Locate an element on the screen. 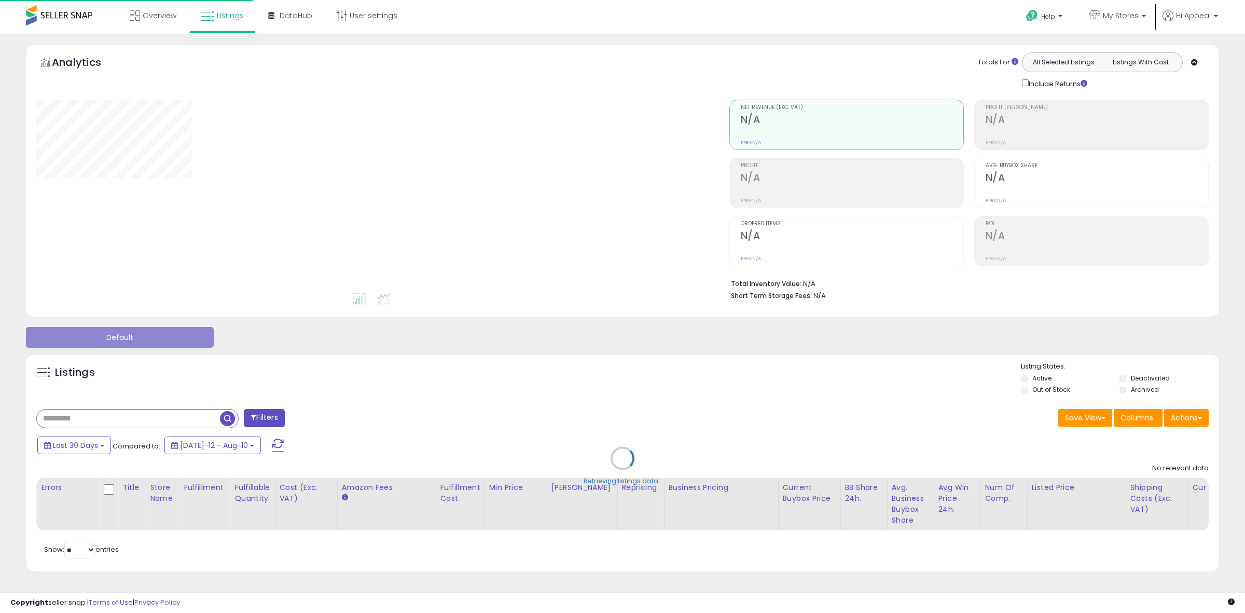  strong: Copyright is located at coordinates (29, 602).